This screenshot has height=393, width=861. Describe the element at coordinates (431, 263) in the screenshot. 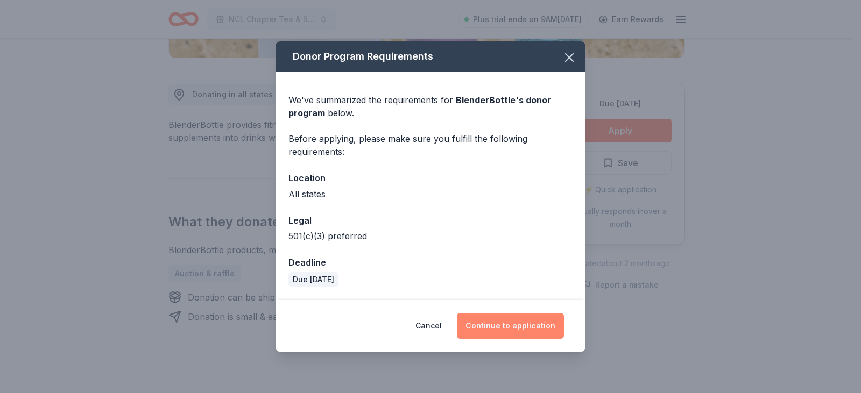

I see `div: Deadline` at that location.